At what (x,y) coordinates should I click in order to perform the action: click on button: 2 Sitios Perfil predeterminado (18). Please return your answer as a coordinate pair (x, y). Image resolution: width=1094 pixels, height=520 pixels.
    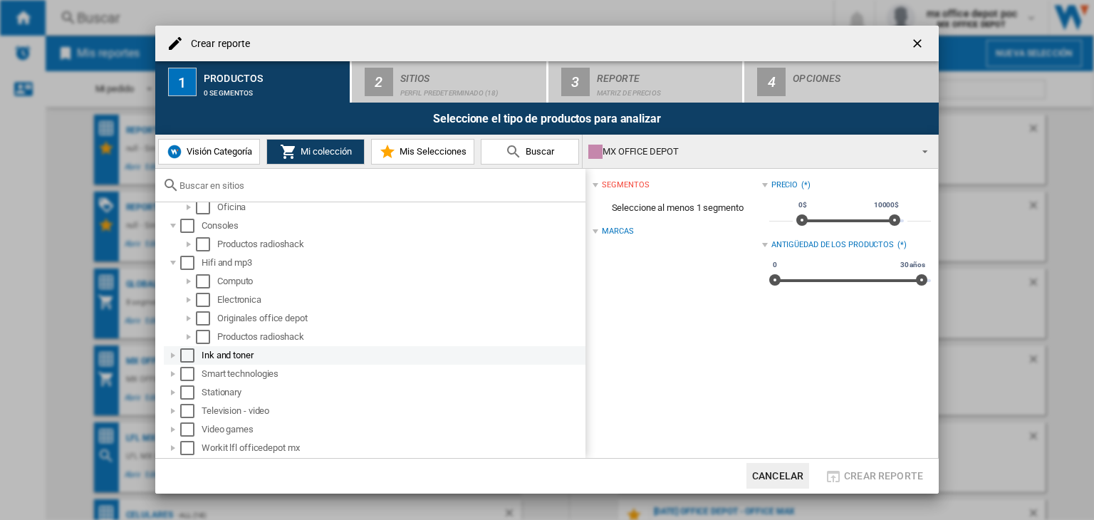
    Looking at the image, I should click on (449, 82).